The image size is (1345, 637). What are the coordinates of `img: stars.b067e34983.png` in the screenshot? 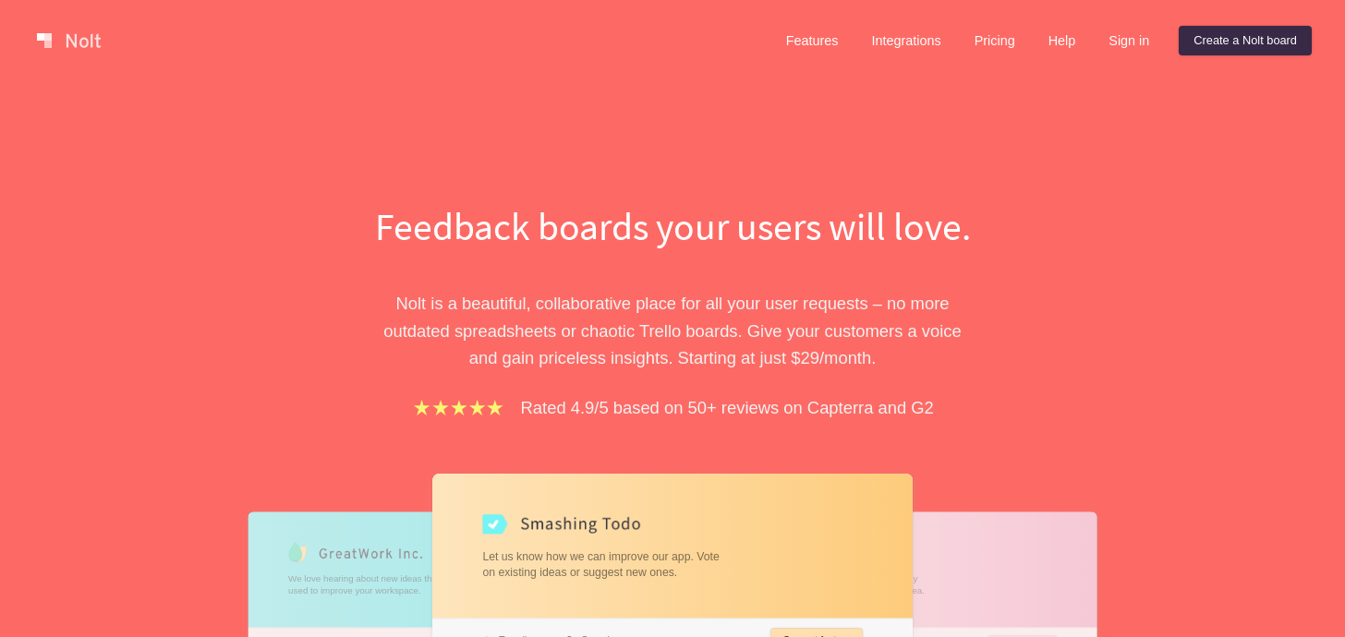 It's located at (458, 407).